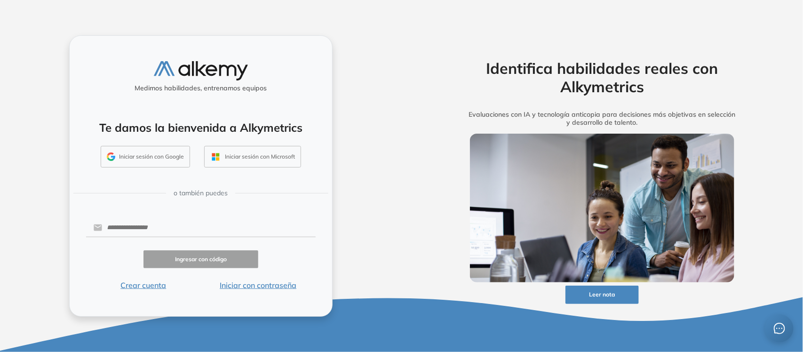 The image size is (803, 352). I want to click on img: img-more-info, so click(602, 208).